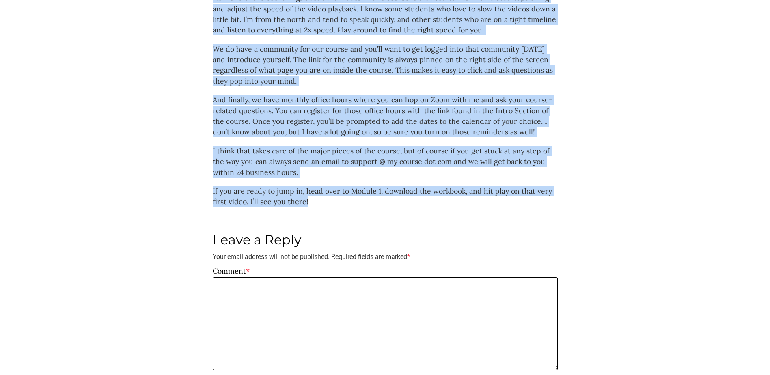 This screenshot has height=375, width=770. I want to click on span: Required fields are marked, so click(370, 256).